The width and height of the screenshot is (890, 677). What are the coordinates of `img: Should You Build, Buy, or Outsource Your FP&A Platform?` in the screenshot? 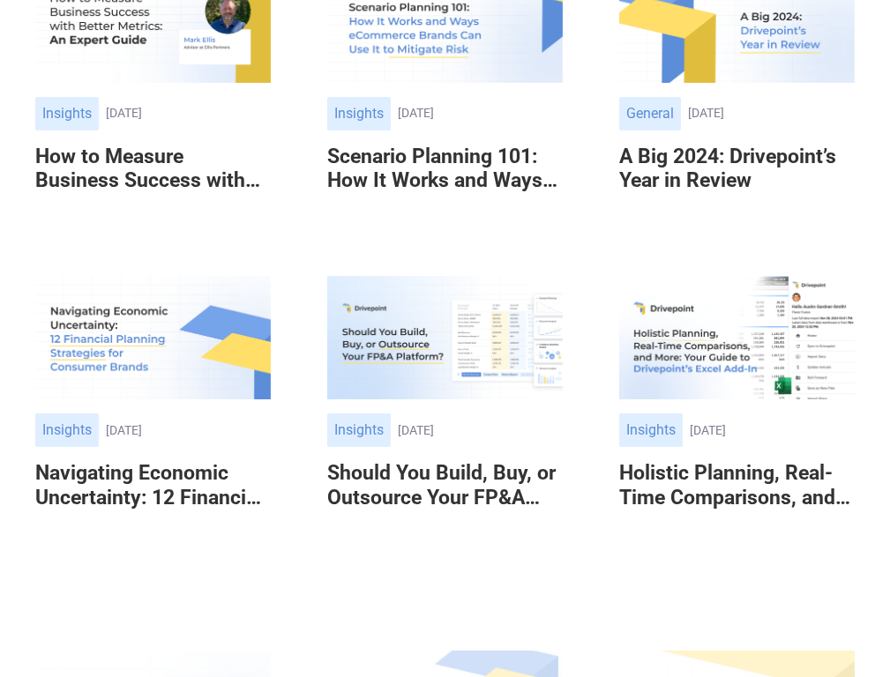 It's located at (445, 338).